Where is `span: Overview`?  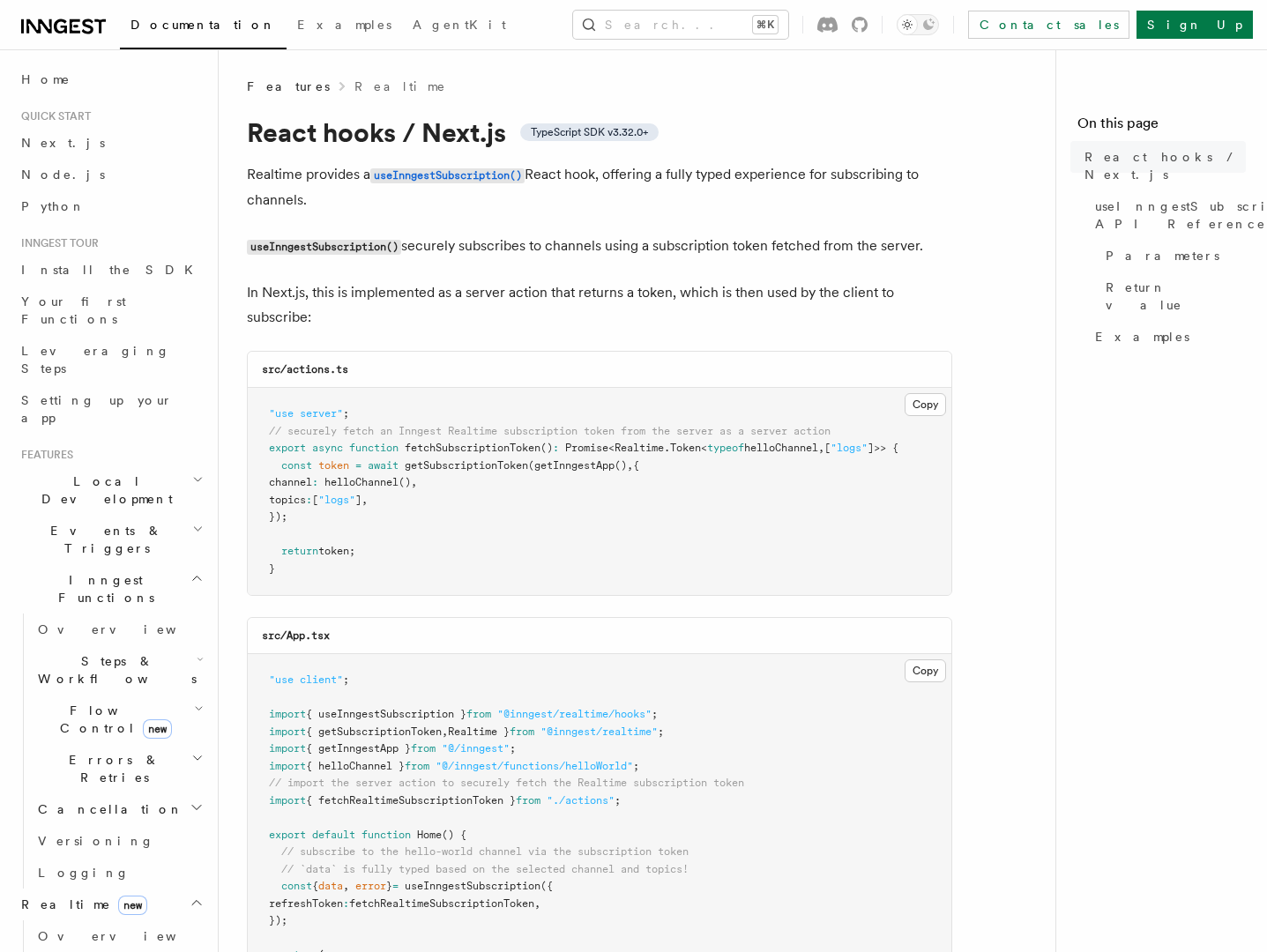
span: Overview is located at coordinates (128, 935).